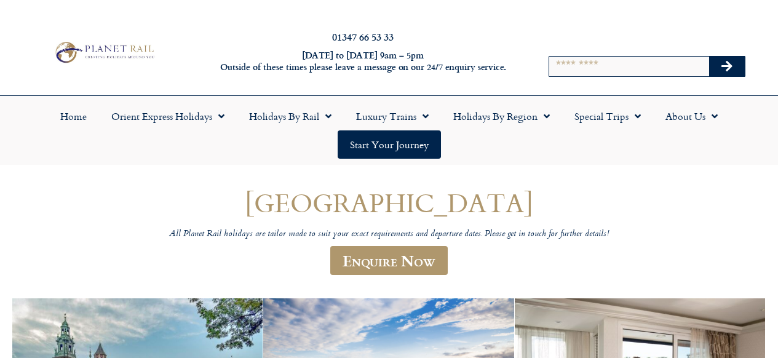 The width and height of the screenshot is (778, 358). Describe the element at coordinates (392, 116) in the screenshot. I see `a: Luxury Trains` at that location.